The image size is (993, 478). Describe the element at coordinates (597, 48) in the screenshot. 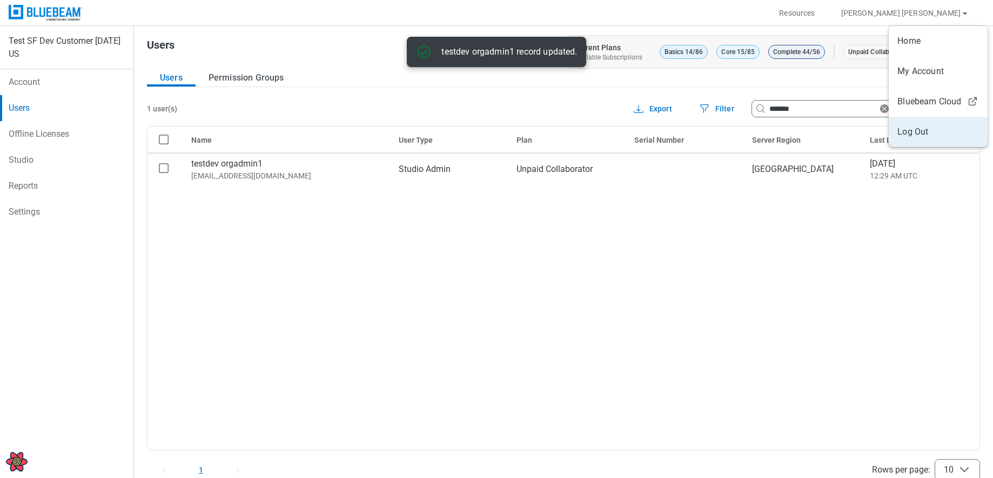

I see `div: Current Plans` at that location.